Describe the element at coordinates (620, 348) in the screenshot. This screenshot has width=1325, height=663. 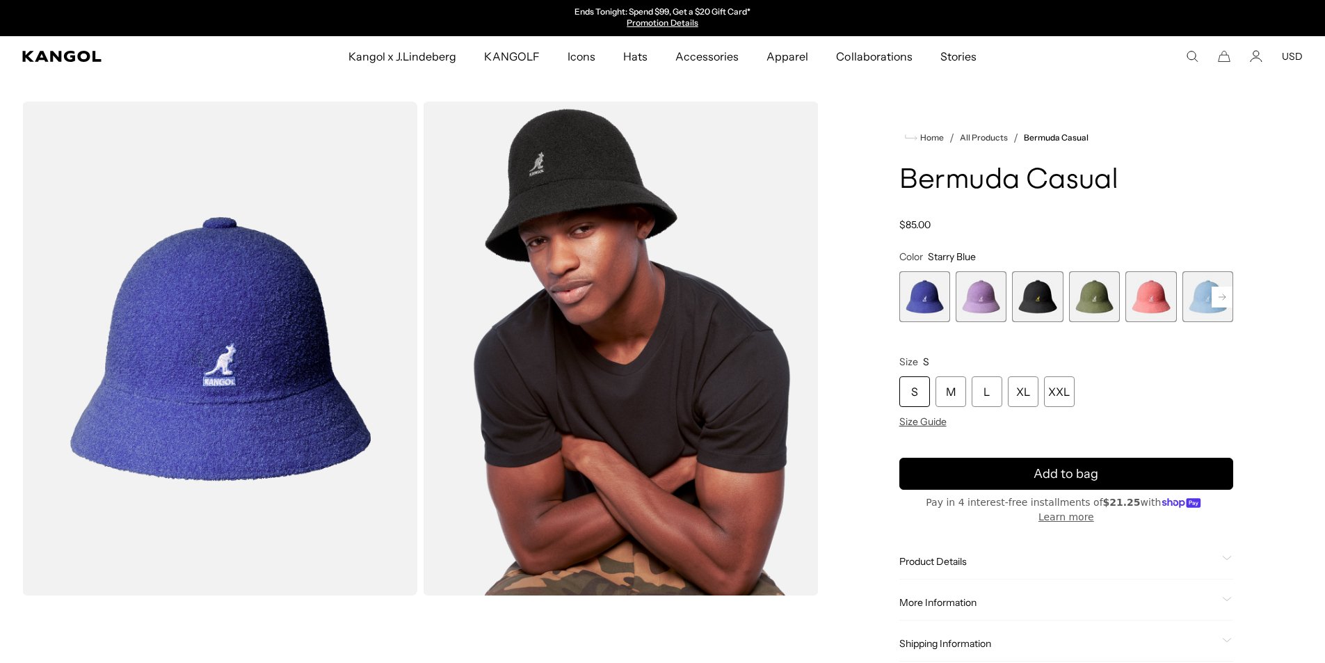
I see `a: black` at that location.